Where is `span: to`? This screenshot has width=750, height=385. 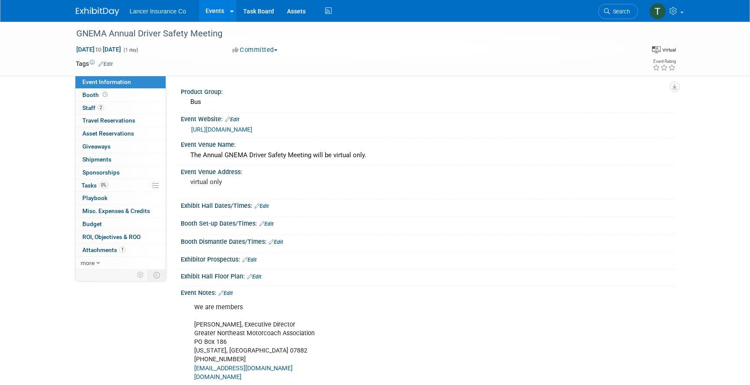 span: to is located at coordinates (98, 49).